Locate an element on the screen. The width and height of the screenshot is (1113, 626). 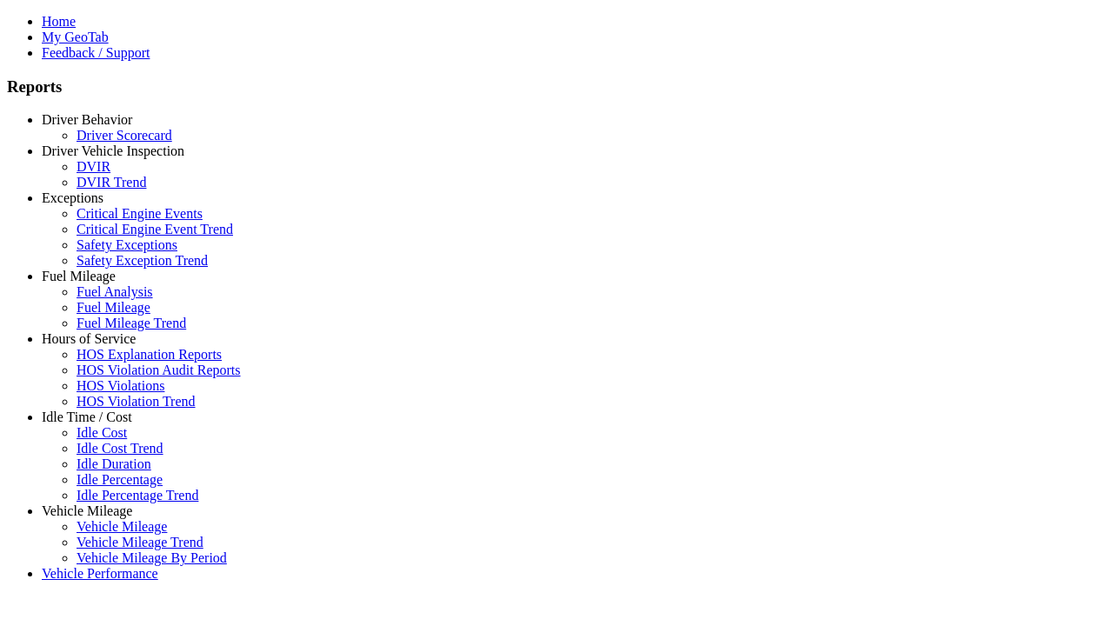
a: Vehicle Mileage Trend is located at coordinates (140, 542).